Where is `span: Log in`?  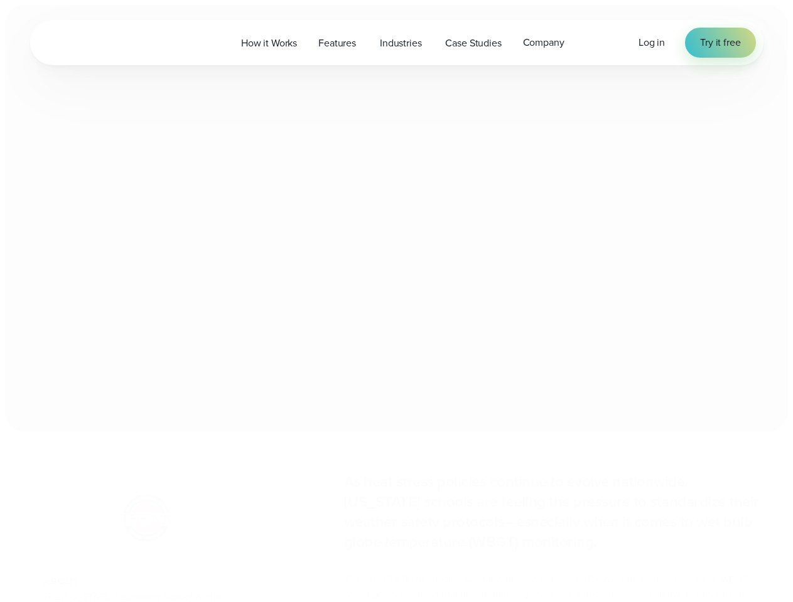 span: Log in is located at coordinates (651, 42).